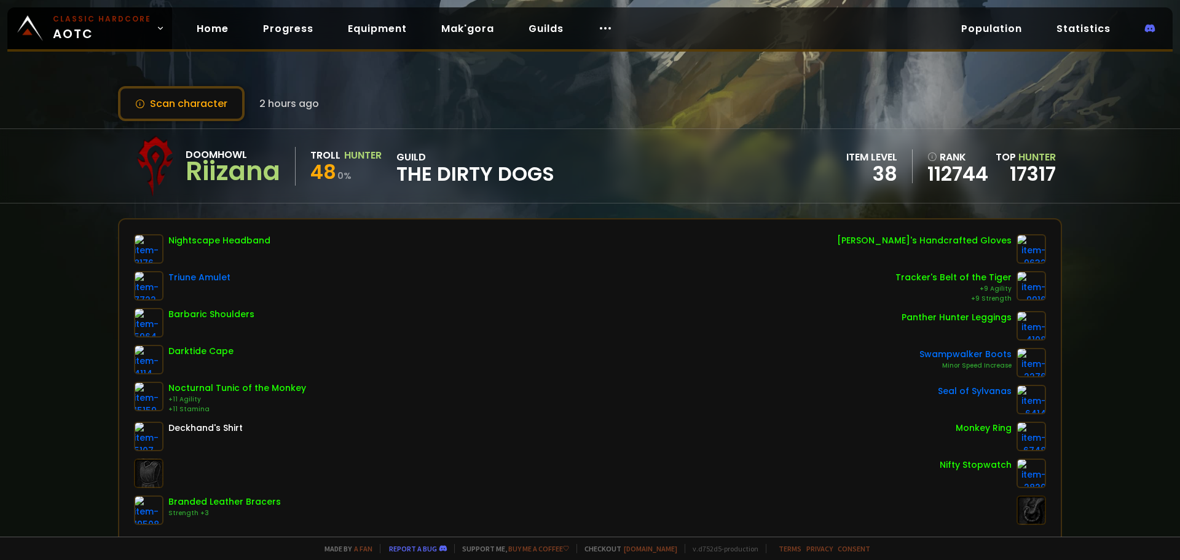  I want to click on img: item-7722, so click(149, 286).